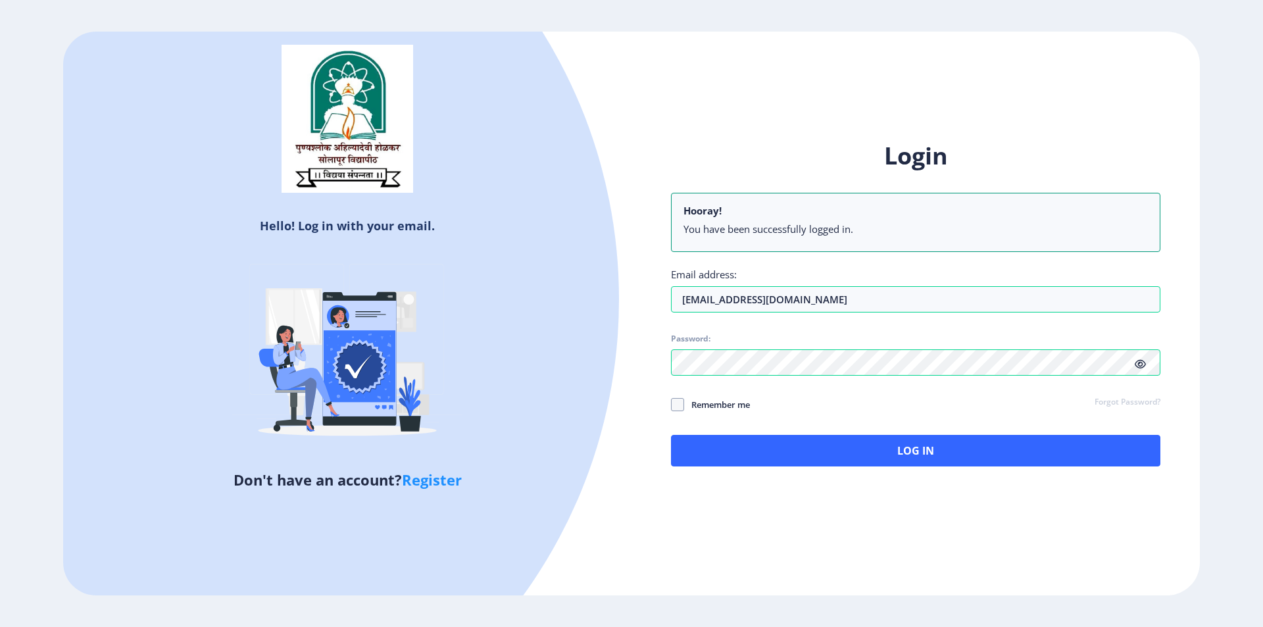 The width and height of the screenshot is (1263, 627). Describe the element at coordinates (915, 229) in the screenshot. I see `li: You have been successfully logged in.` at that location.